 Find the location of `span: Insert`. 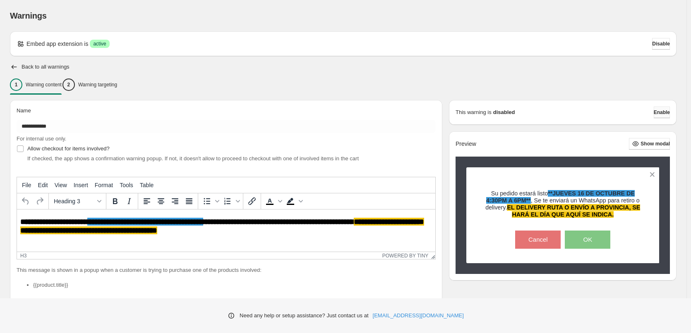

span: Insert is located at coordinates (81, 185).